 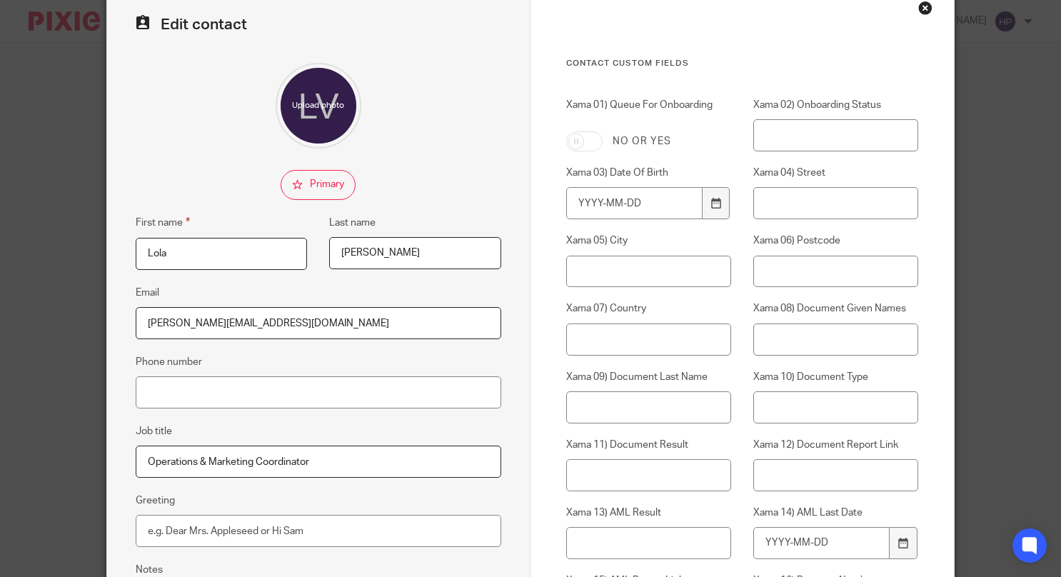 I want to click on label: Xama 13) AML Result, so click(x=649, y=513).